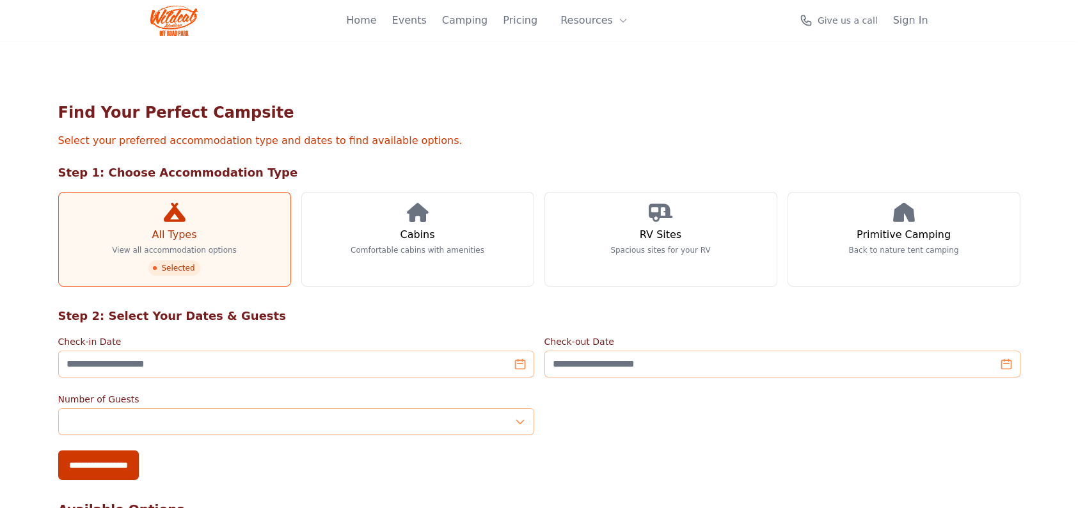 Image resolution: width=1078 pixels, height=508 pixels. Describe the element at coordinates (540, 141) in the screenshot. I see `p: Select your preferred accommodation type and dates to find available options.` at that location.